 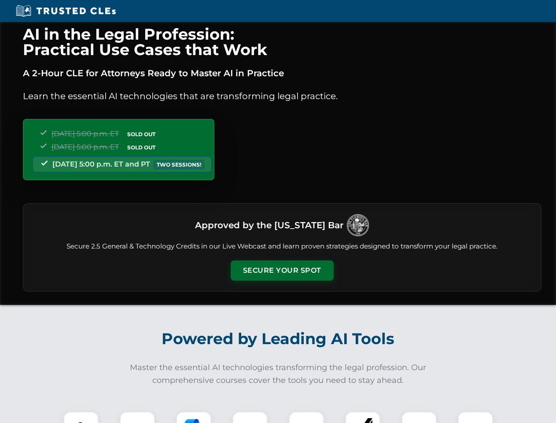 I want to click on h2: Powered by Leading AI Tools, so click(x=278, y=339).